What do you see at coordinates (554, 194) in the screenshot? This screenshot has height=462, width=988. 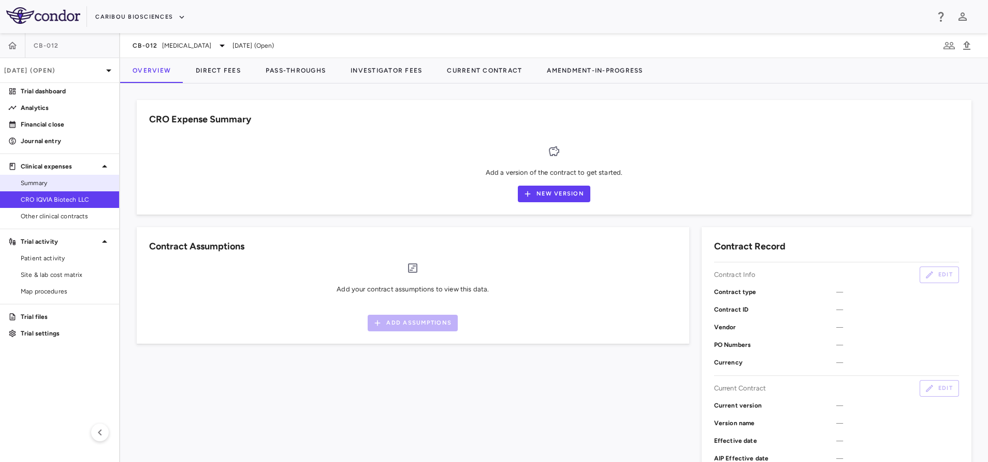 I see `button: New Version` at bounding box center [554, 194].